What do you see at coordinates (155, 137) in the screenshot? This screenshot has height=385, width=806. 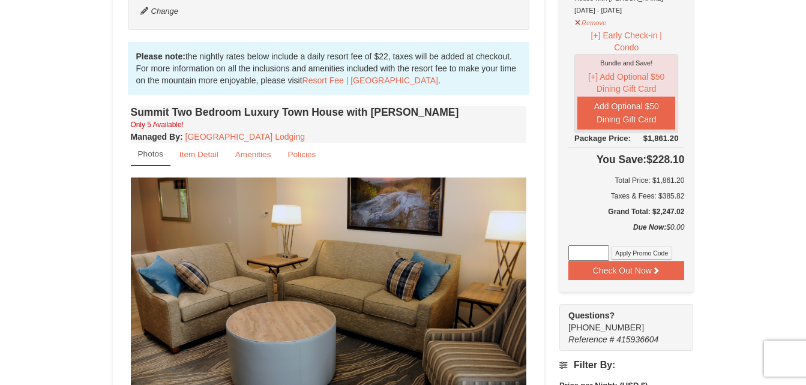 I see `span: Managed By` at bounding box center [155, 137].